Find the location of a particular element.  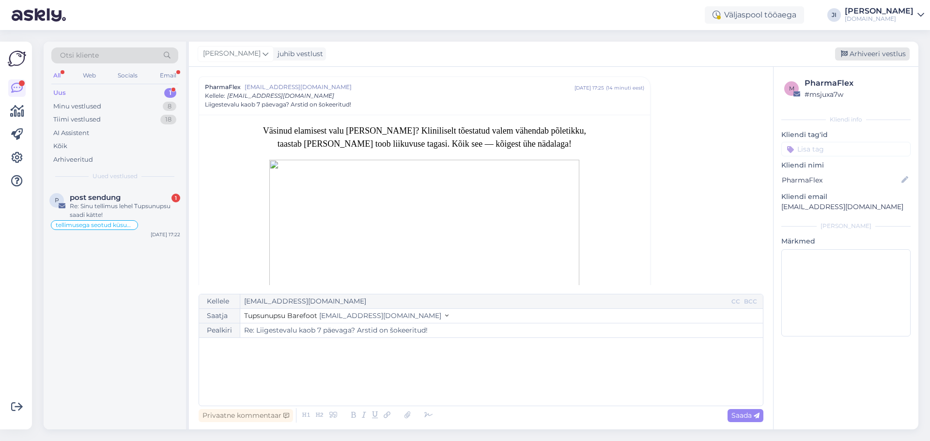

div: Kliendi info is located at coordinates (846, 120).